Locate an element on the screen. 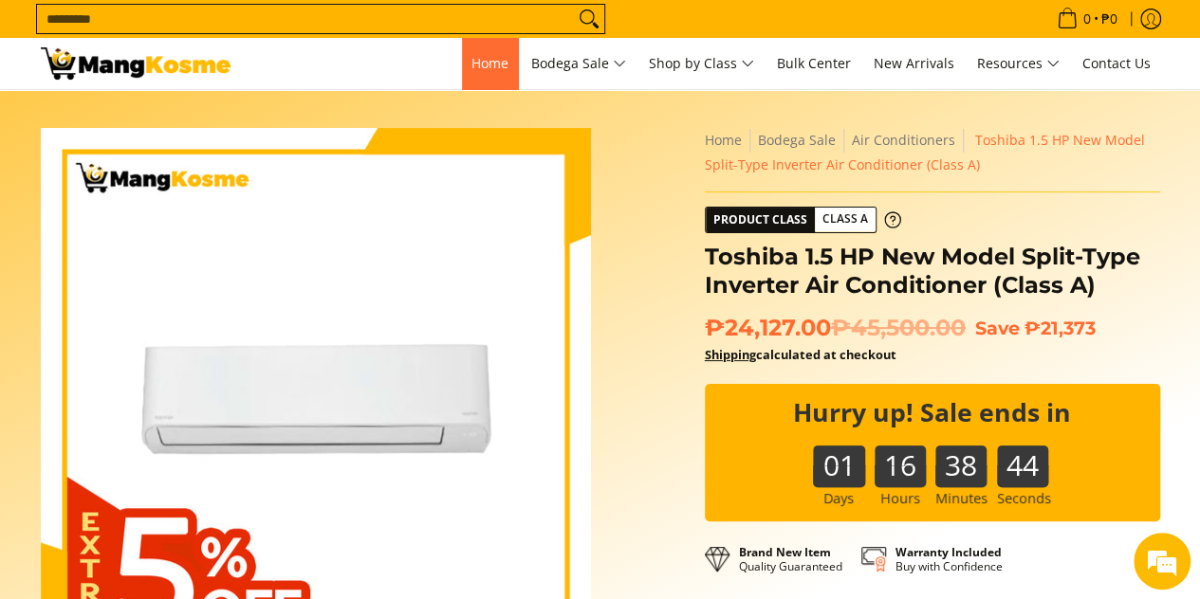 The image size is (1200, 599). span: Shop by Class is located at coordinates (701, 64).